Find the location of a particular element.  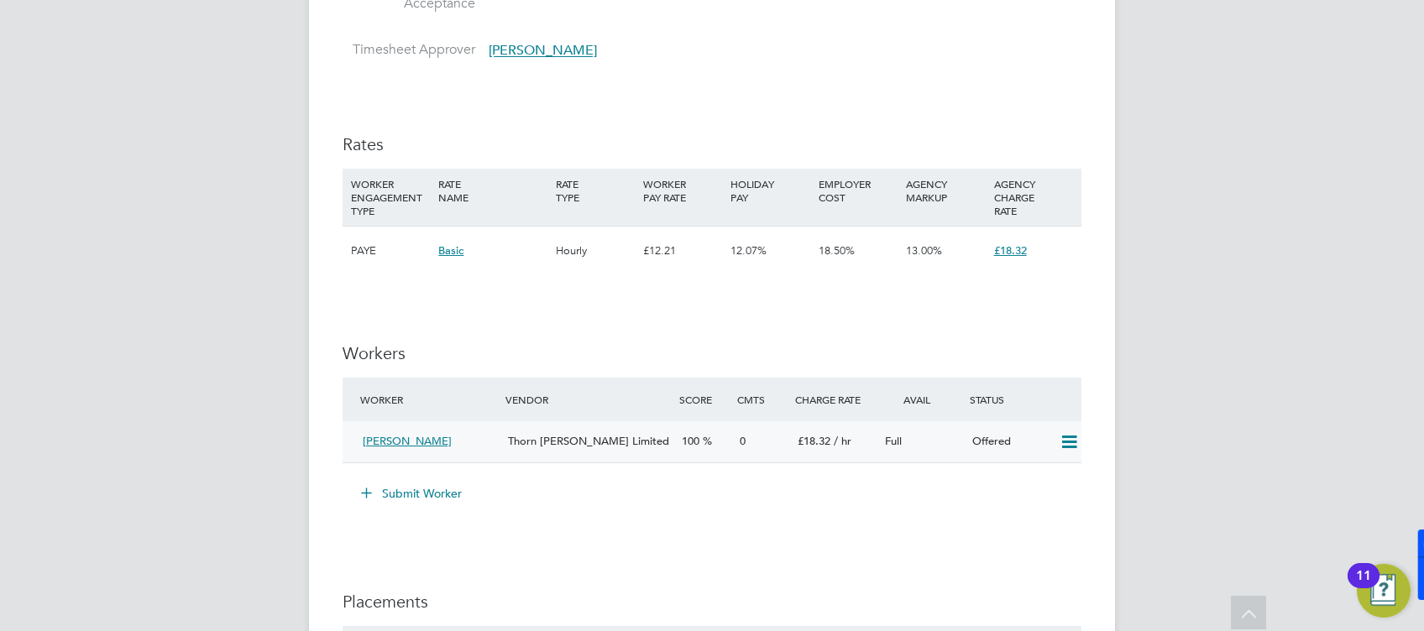

span: 100 is located at coordinates (690, 441).